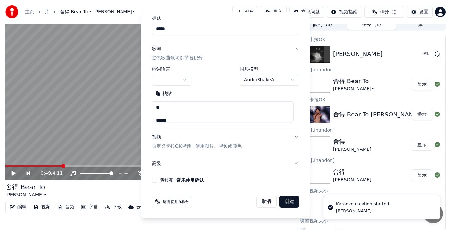 The width and height of the screenshot is (451, 230). Describe the element at coordinates (190, 180) in the screenshot. I see `button: 我接受` at that location.